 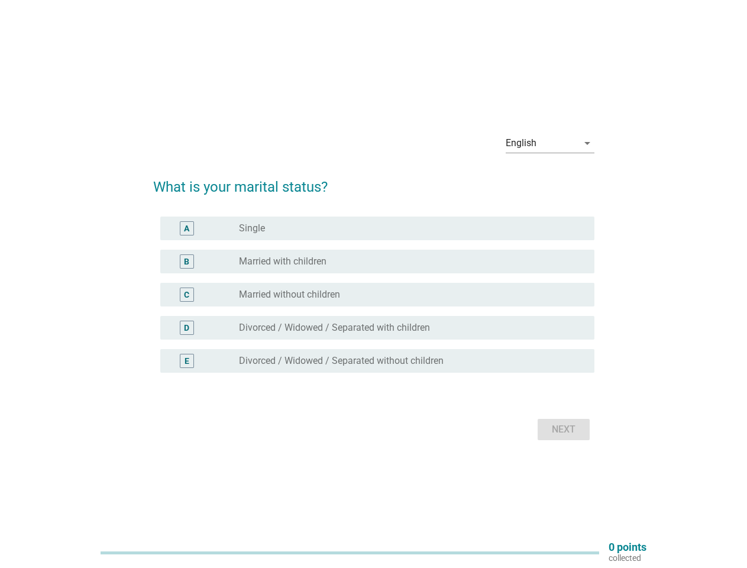 What do you see at coordinates (521, 143) in the screenshot?
I see `div: English` at bounding box center [521, 143].